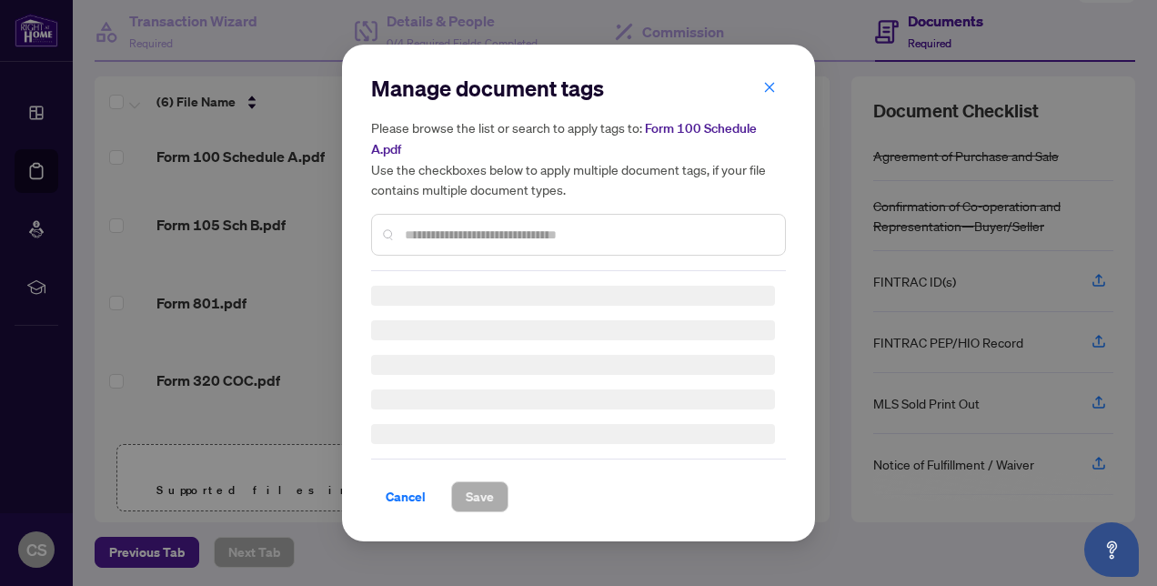  Describe the element at coordinates (479, 497) in the screenshot. I see `button: Save` at that location.